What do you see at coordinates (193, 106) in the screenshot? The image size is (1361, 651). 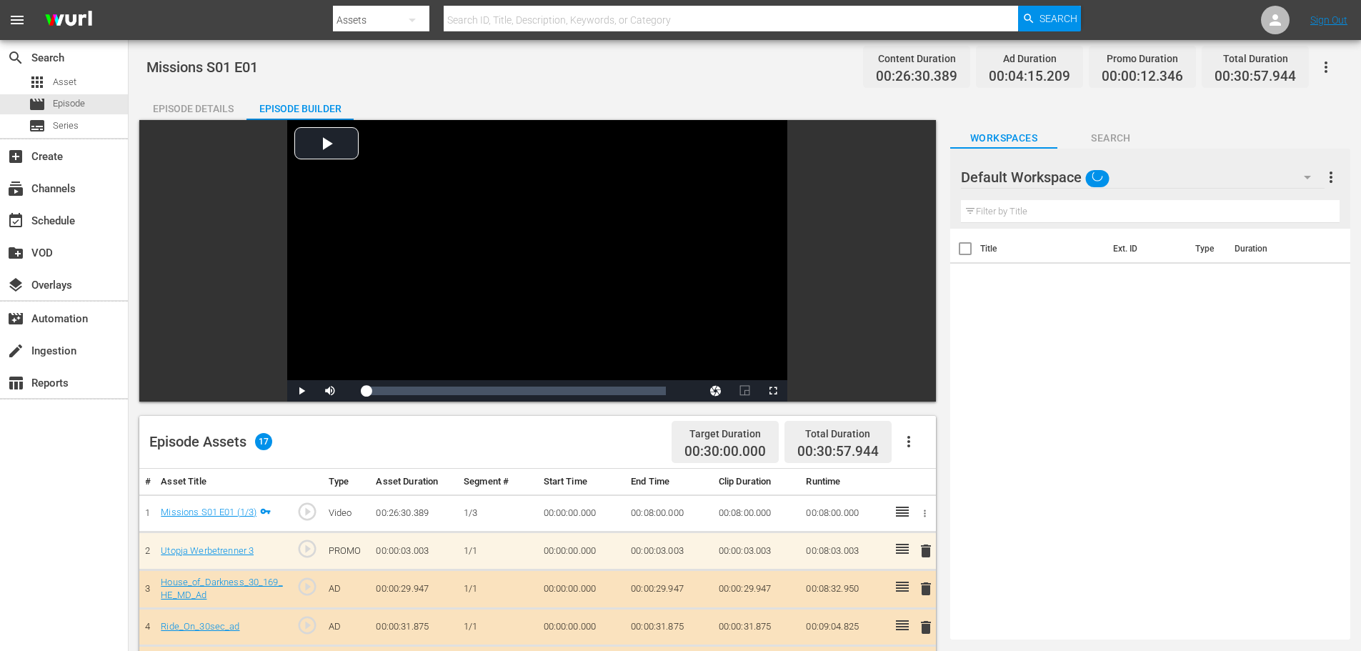 I see `button: Episode Details` at bounding box center [193, 106].